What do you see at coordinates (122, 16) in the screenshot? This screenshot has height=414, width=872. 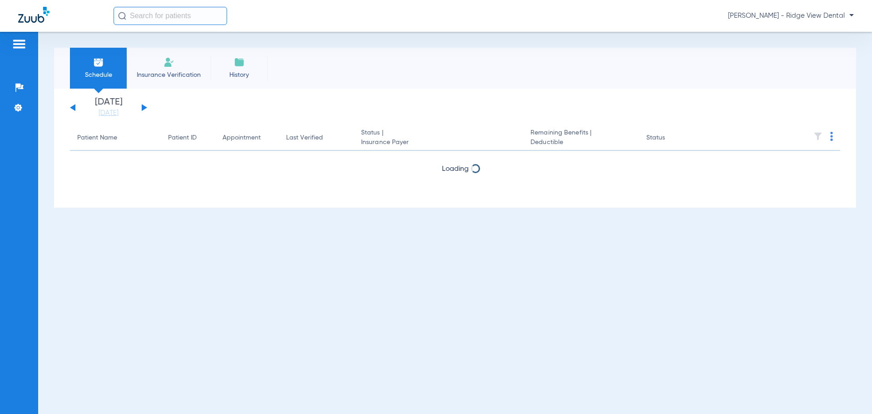 I see `img: Search Icon` at bounding box center [122, 16].